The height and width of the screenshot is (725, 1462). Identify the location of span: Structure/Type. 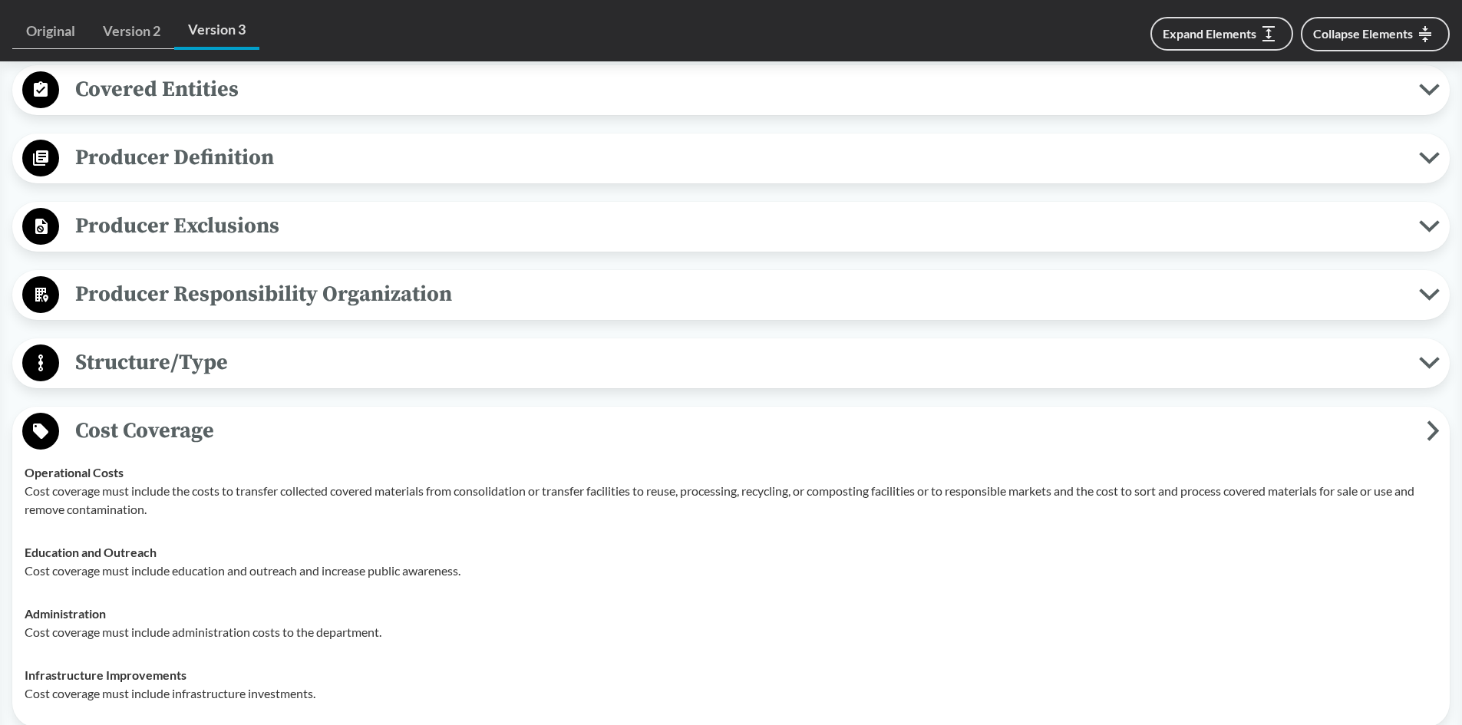
(739, 362).